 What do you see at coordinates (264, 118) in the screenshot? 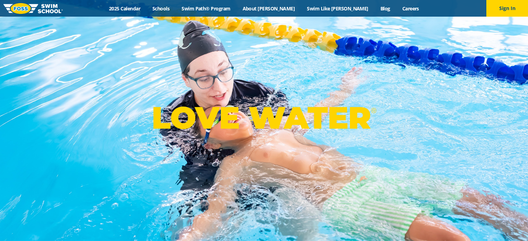
I see `p: LOVE WATER` at bounding box center [264, 118].